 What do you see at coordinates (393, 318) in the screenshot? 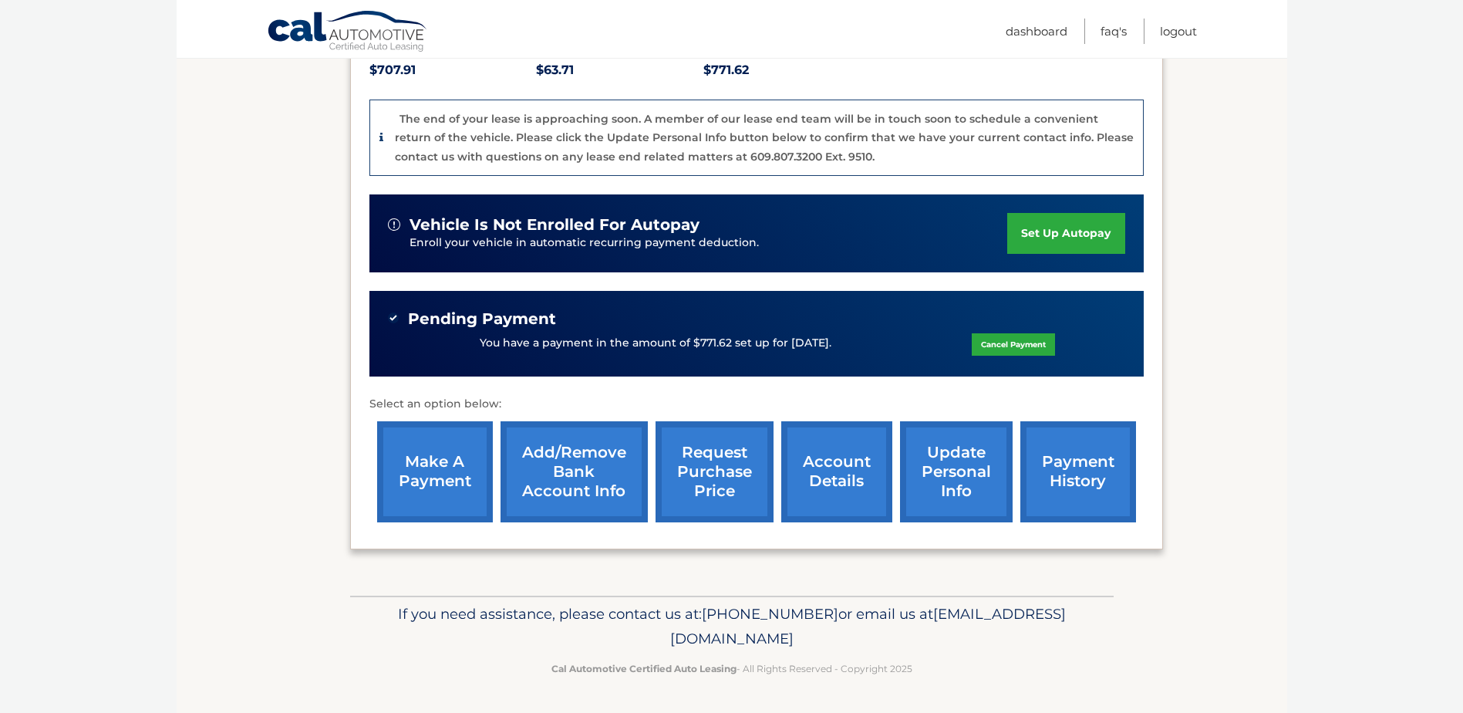
I see `img: check-green.svg` at bounding box center [393, 318].